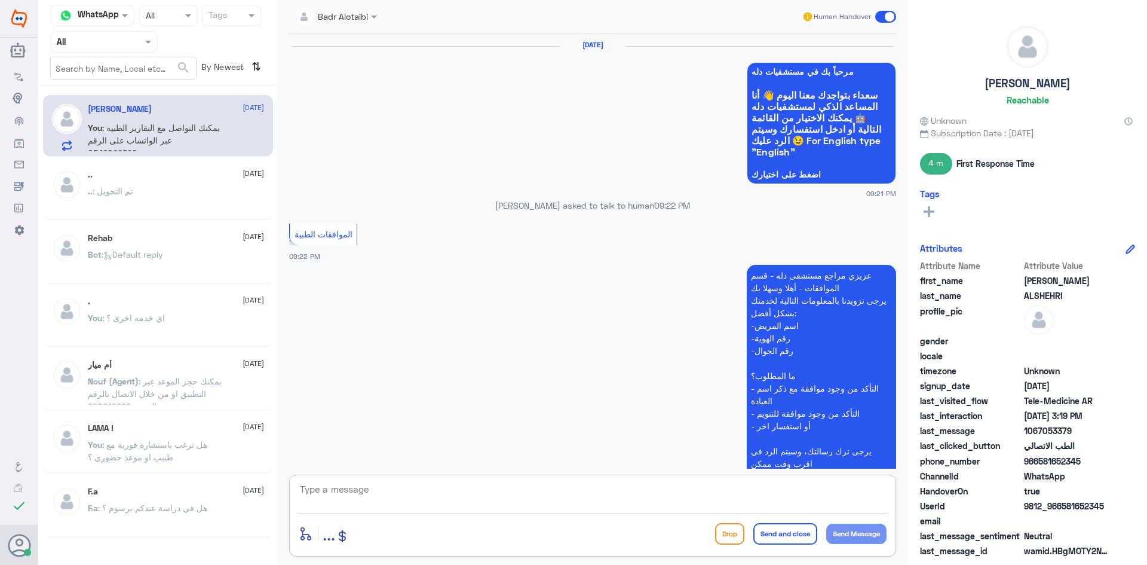 The height and width of the screenshot is (565, 1147). I want to click on span: مرحباً بك في مستشفيات دله, so click(822, 72).